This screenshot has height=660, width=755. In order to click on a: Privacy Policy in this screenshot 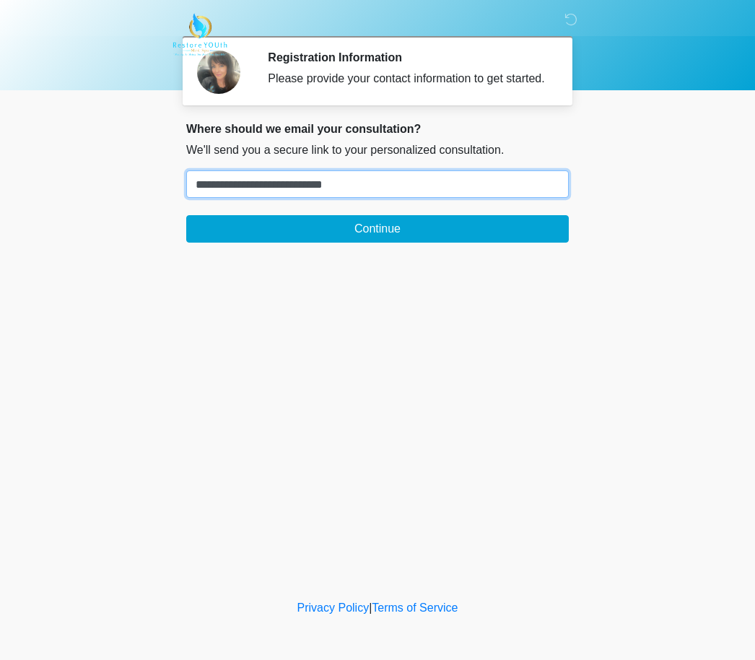, I will do `click(334, 607)`.